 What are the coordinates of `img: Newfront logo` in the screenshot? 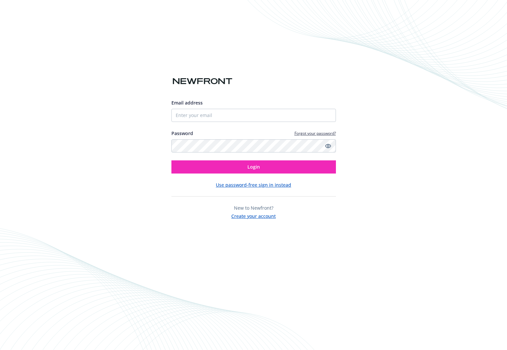 It's located at (202, 81).